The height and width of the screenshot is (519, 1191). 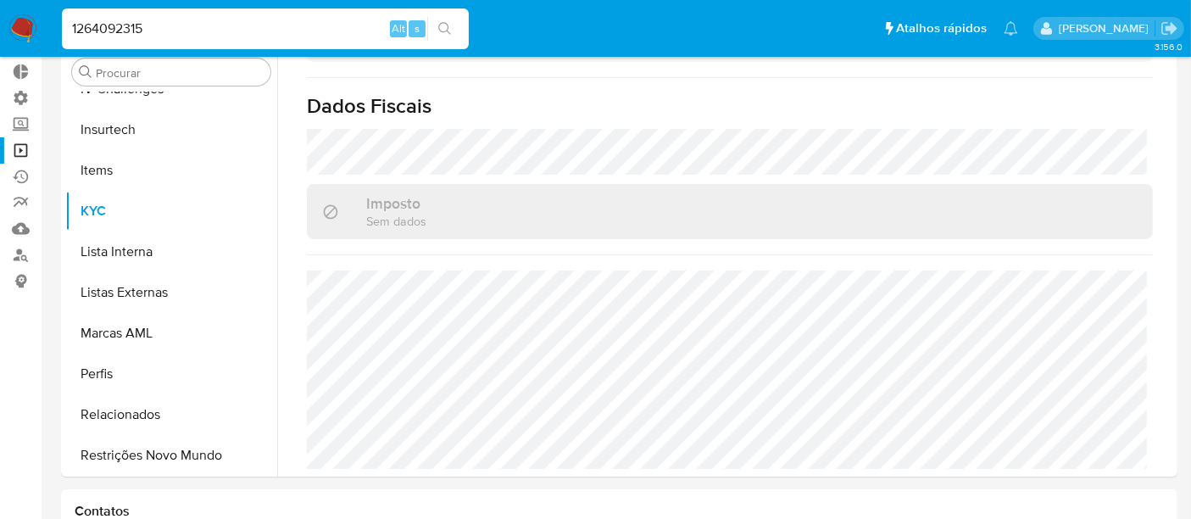 I want to click on a: Notificações, so click(x=1011, y=28).